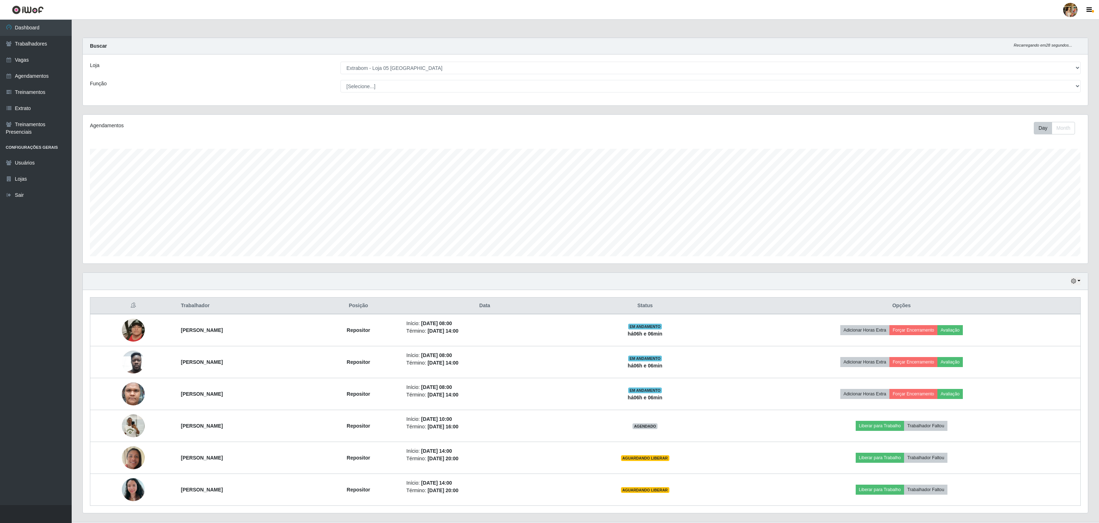 This screenshot has width=1099, height=523. I want to click on th: Data, so click(485, 306).